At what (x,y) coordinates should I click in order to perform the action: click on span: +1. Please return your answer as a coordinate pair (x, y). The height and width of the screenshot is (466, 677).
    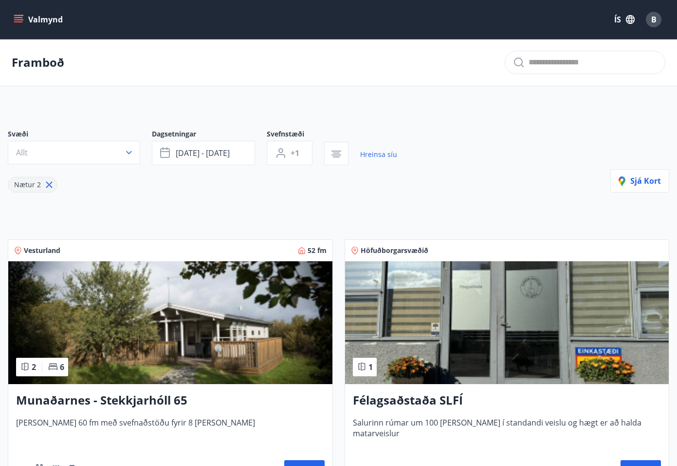
    Looking at the image, I should click on (295, 153).